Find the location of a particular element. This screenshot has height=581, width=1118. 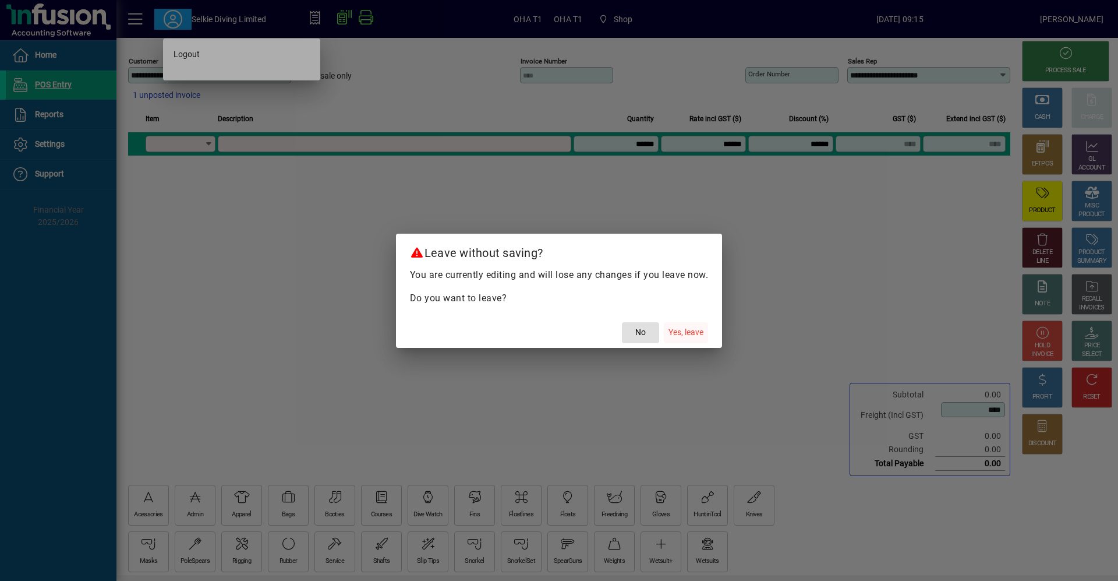

p: Do you want to leave? is located at coordinates (559, 298).